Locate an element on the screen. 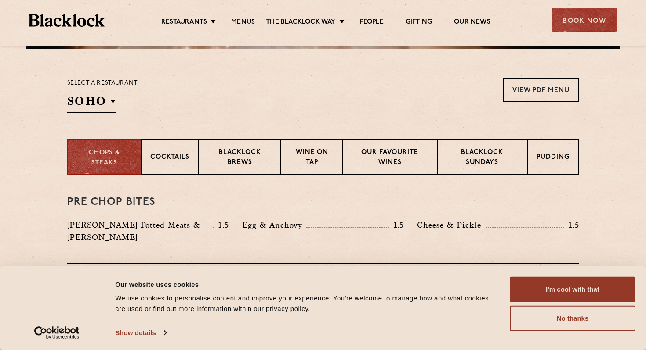 The height and width of the screenshot is (350, 646). div: Our website uses cookies is located at coordinates (307, 285).